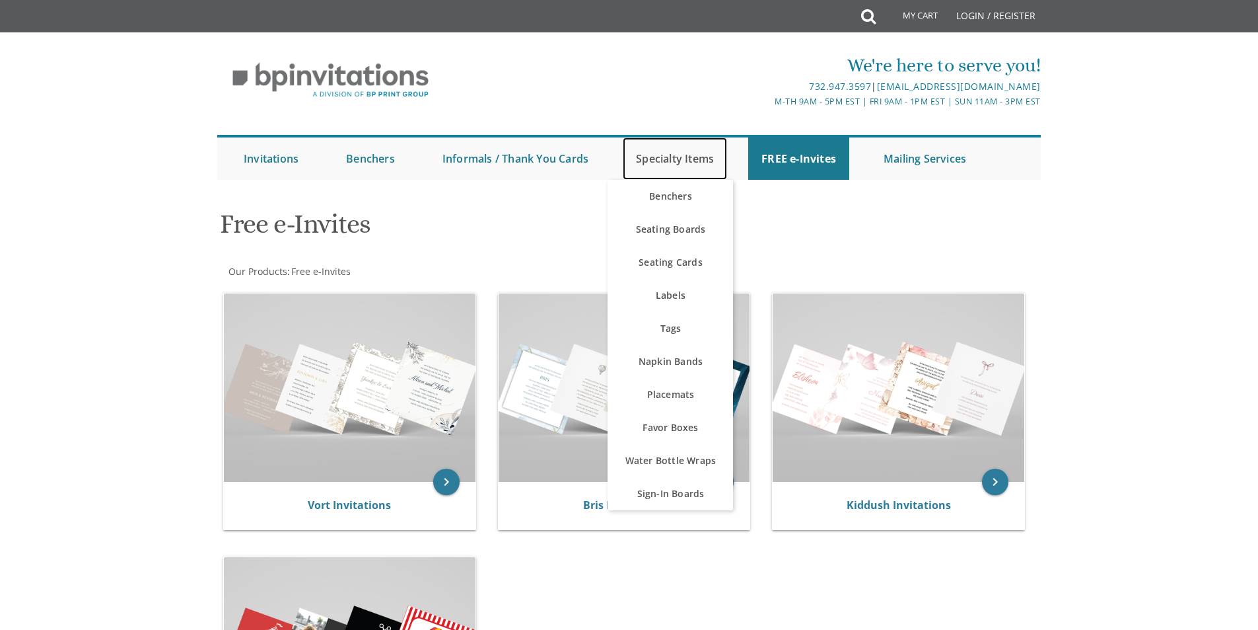 This screenshot has width=1258, height=630. Describe the element at coordinates (271, 159) in the screenshot. I see `a: Invitations` at that location.